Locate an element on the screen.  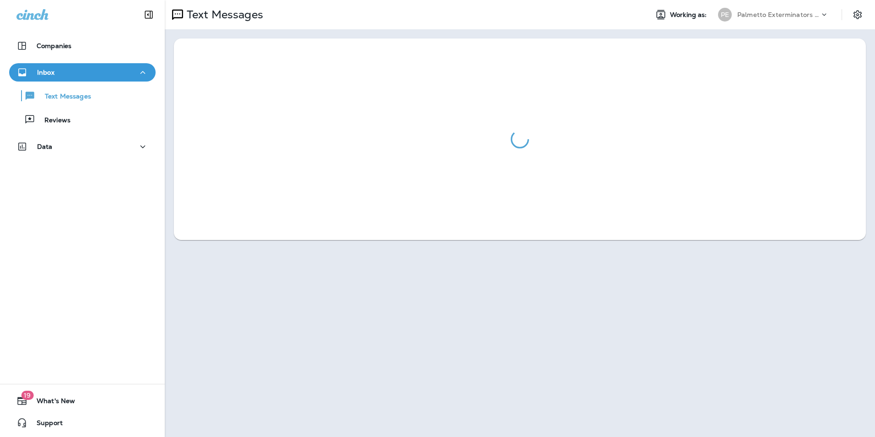
p: Reviews is located at coordinates (53, 120).